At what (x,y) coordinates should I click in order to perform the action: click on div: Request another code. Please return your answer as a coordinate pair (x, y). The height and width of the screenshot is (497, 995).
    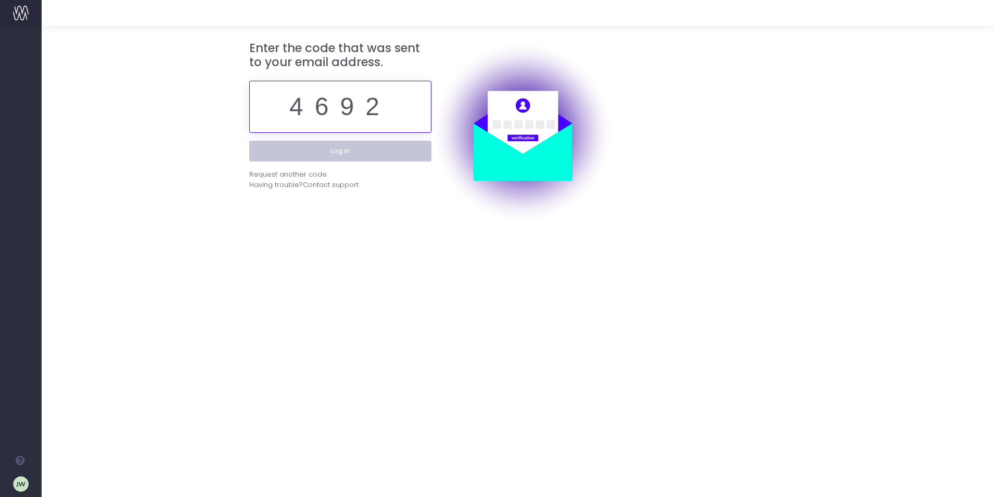
    Looking at the image, I should click on (288, 174).